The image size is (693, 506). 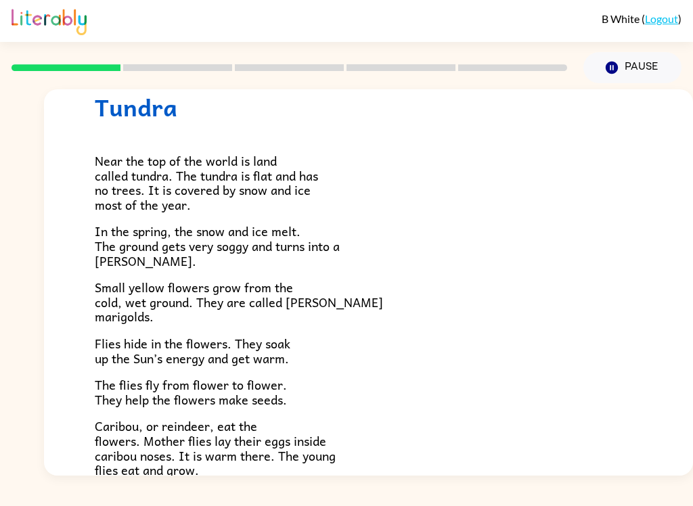 I want to click on h1: Tundra, so click(x=368, y=107).